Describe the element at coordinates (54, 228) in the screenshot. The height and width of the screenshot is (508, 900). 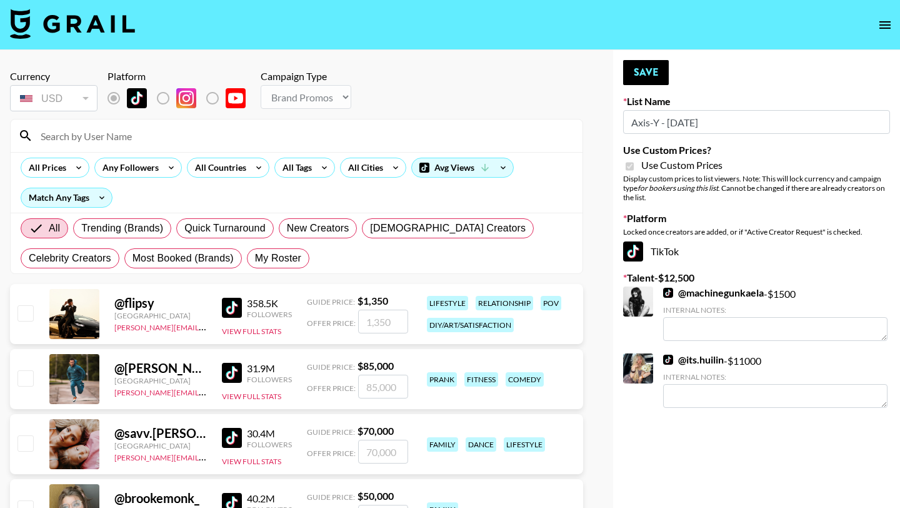
I see `span: All` at that location.